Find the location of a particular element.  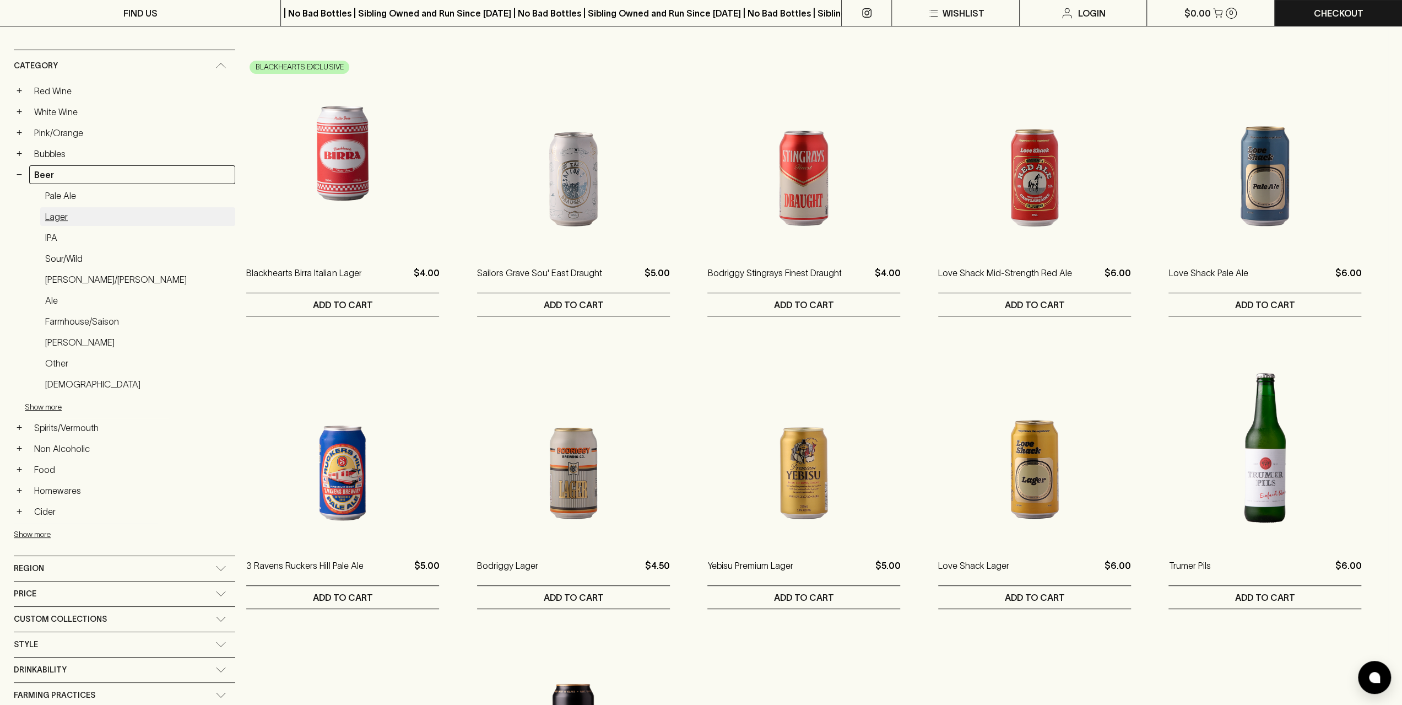

a: Food is located at coordinates (132, 469).